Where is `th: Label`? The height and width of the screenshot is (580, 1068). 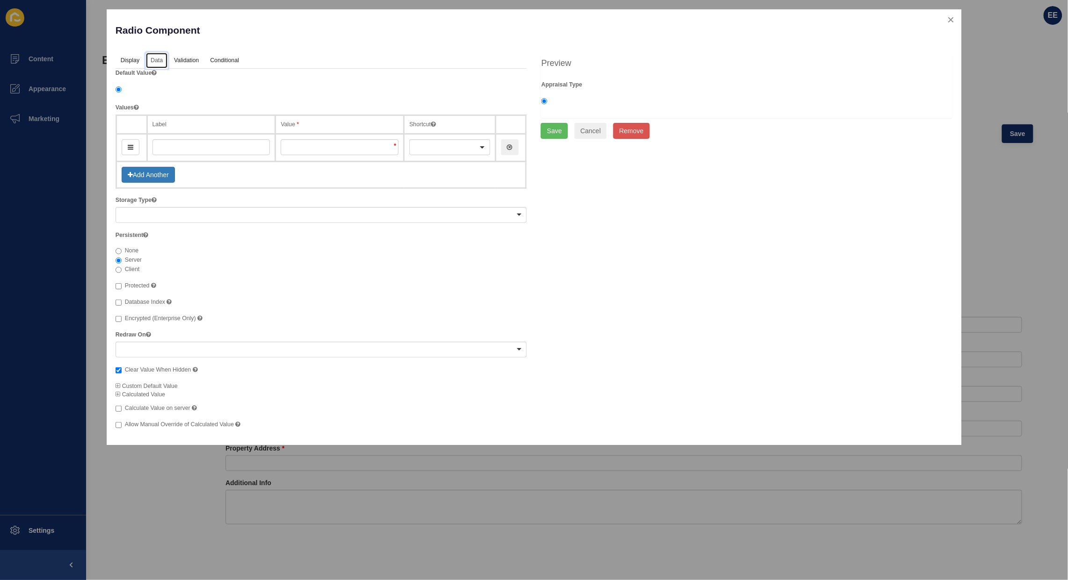 th: Label is located at coordinates (211, 124).